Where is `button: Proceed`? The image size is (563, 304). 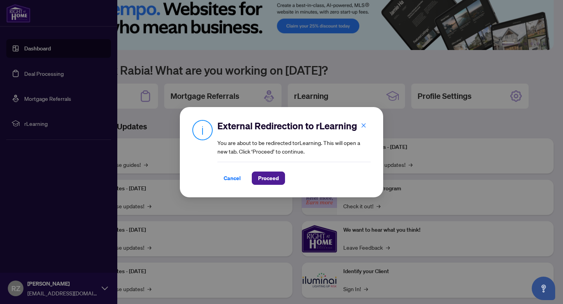
button: Proceed is located at coordinates (268, 178).